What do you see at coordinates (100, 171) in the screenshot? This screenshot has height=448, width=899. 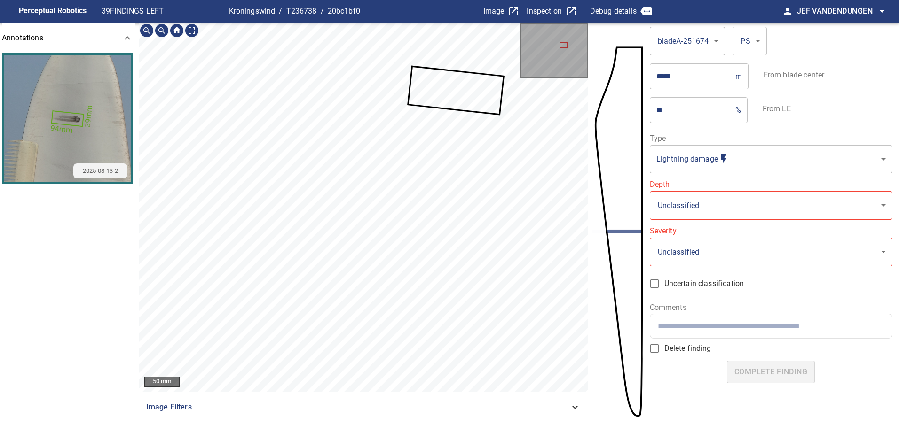 I see `span: 2025-08-13-2` at bounding box center [100, 171].